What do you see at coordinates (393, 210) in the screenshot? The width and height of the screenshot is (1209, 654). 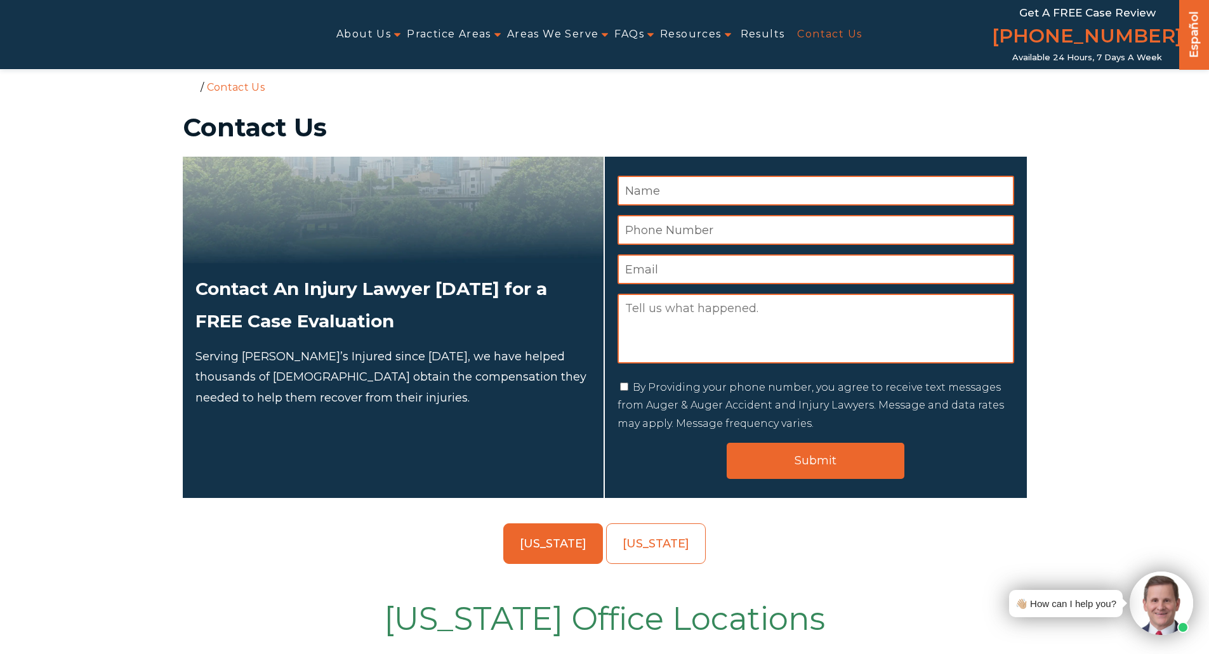 I see `img: Attorneys` at bounding box center [393, 210].